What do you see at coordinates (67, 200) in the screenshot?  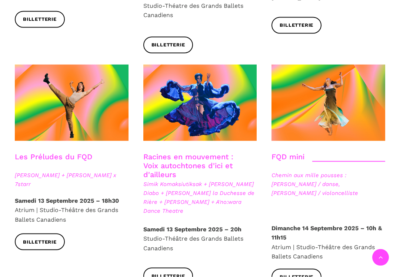 I see `strong: Samedi 13 Septembre 2025 – 18h30` at bounding box center [67, 200].